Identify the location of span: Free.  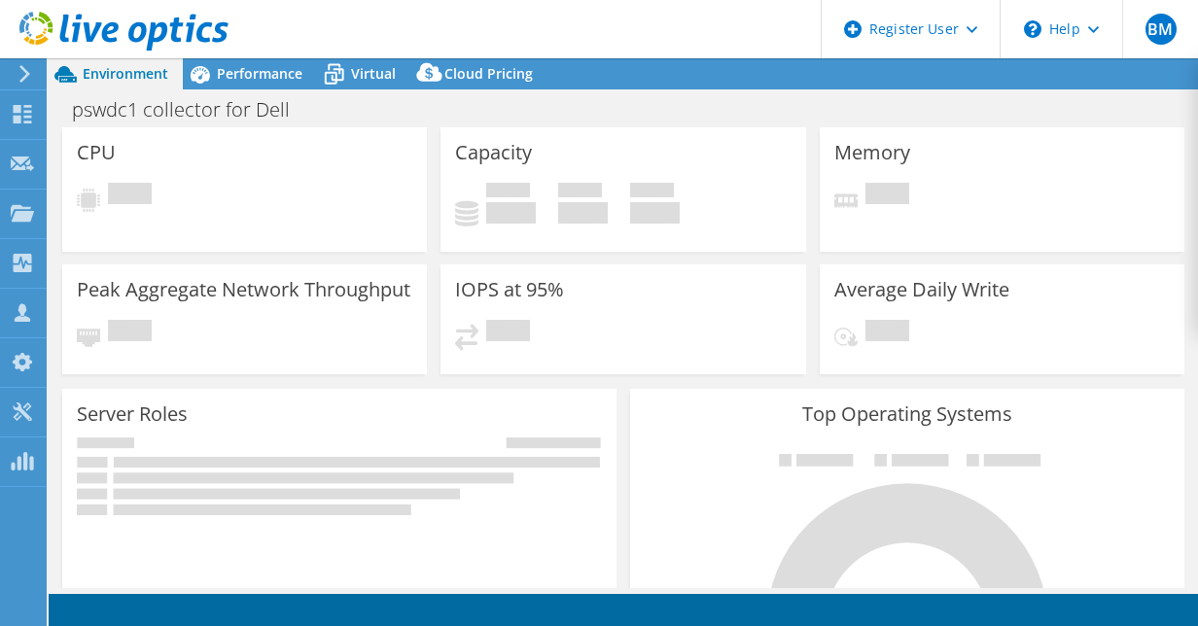
(580, 193).